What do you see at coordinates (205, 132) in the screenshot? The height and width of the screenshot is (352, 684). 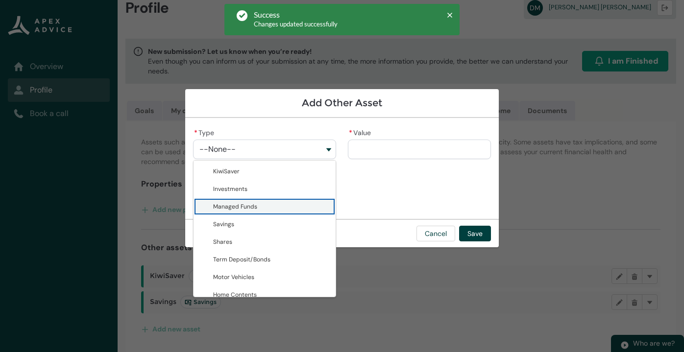 I see `label: Type` at bounding box center [205, 132].